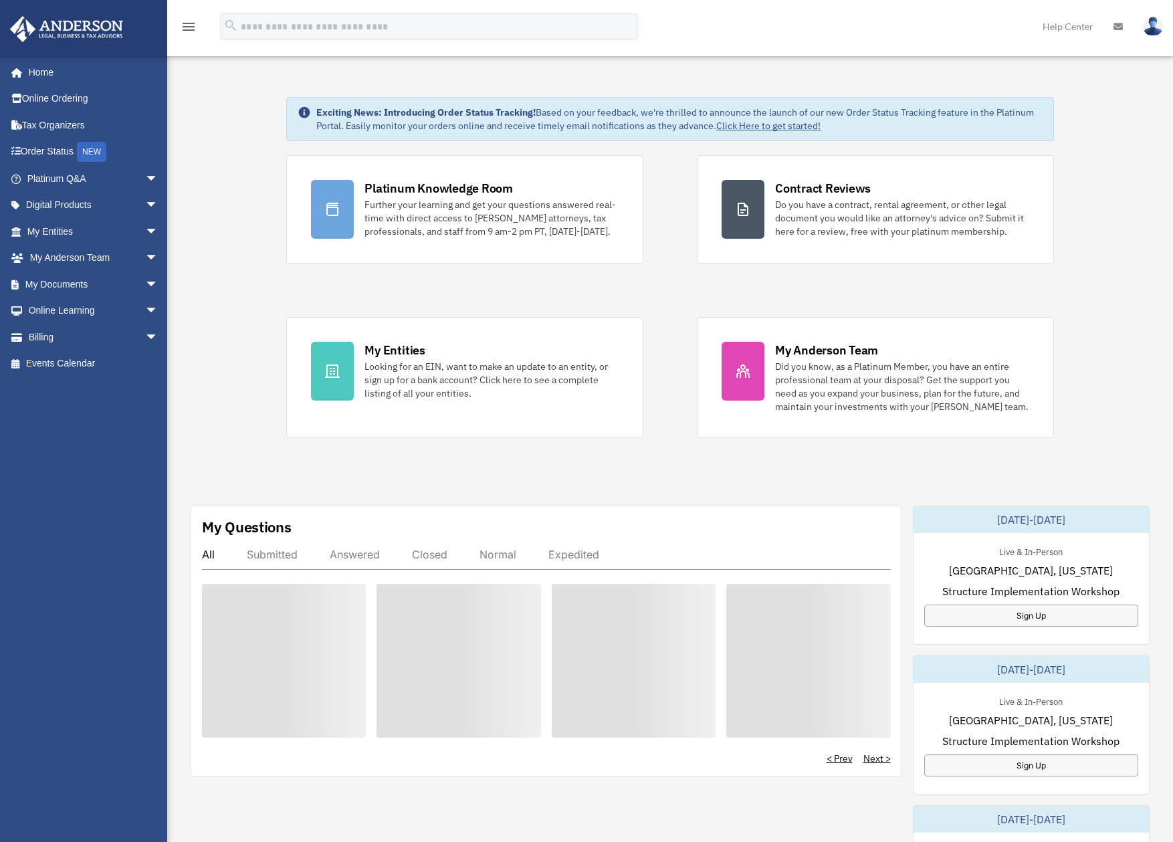 The height and width of the screenshot is (842, 1173). Describe the element at coordinates (877, 758) in the screenshot. I see `a: Next >` at that location.